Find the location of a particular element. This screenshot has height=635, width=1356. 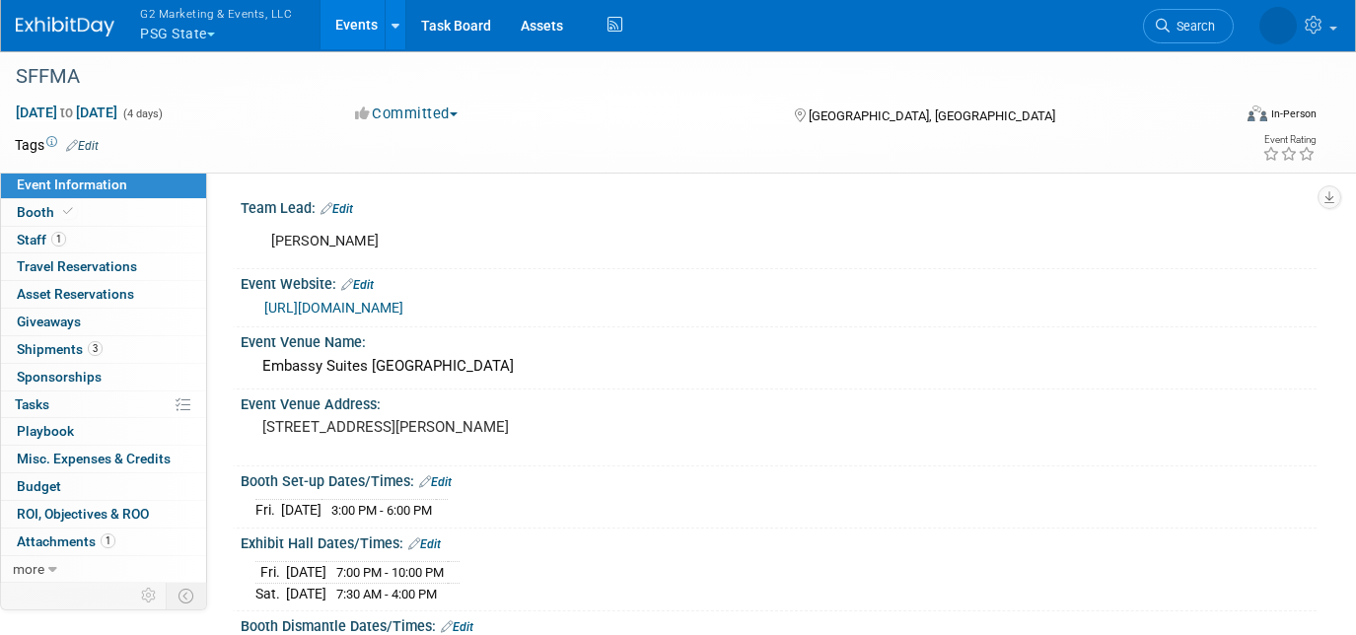

div: SFFMA is located at coordinates (608, 77).